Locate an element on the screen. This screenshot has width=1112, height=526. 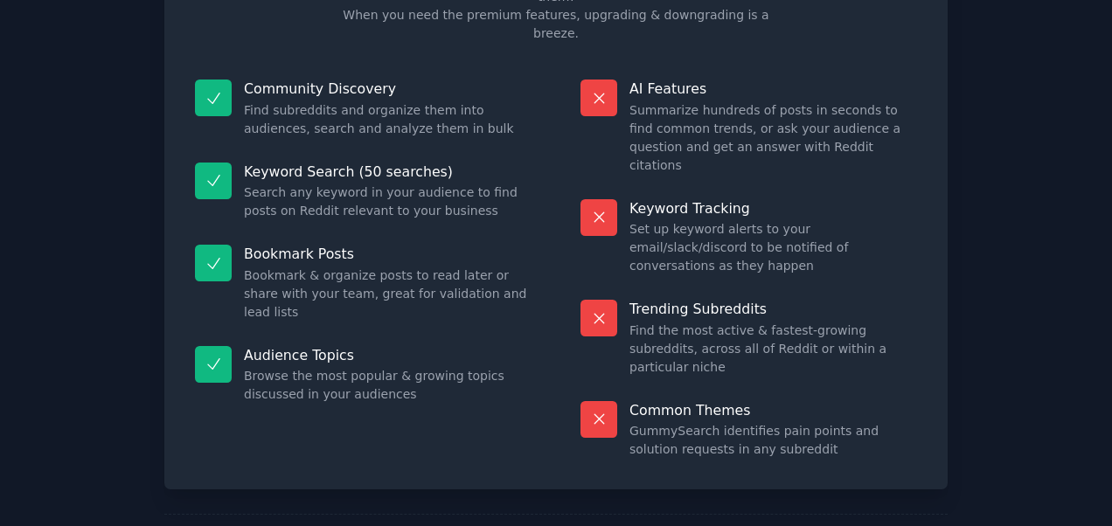
p: Keyword Search (50 searches) is located at coordinates (387, 171).